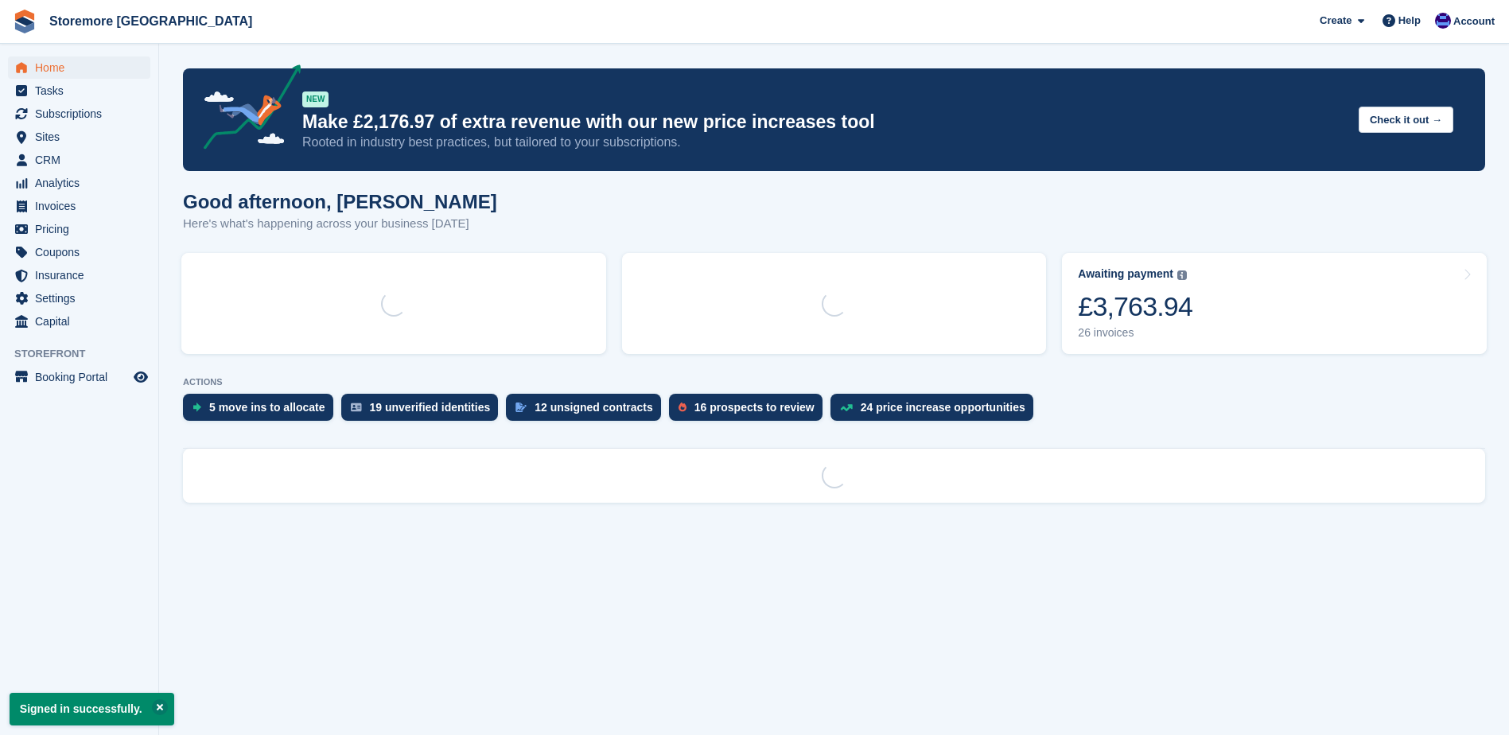 The height and width of the screenshot is (735, 1509). I want to click on p: ACTIONS, so click(833, 382).